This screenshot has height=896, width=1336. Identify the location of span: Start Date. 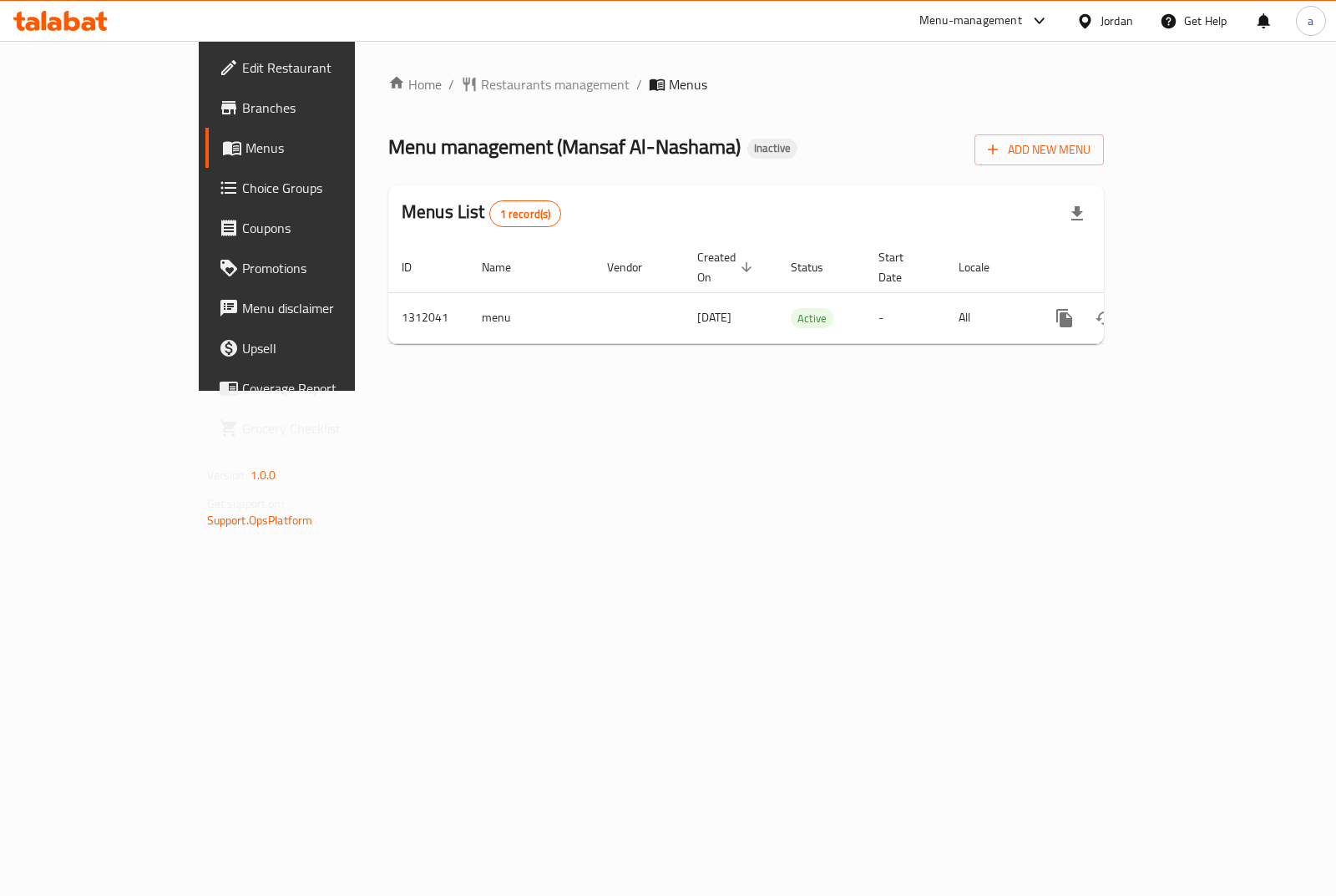
(902, 267).